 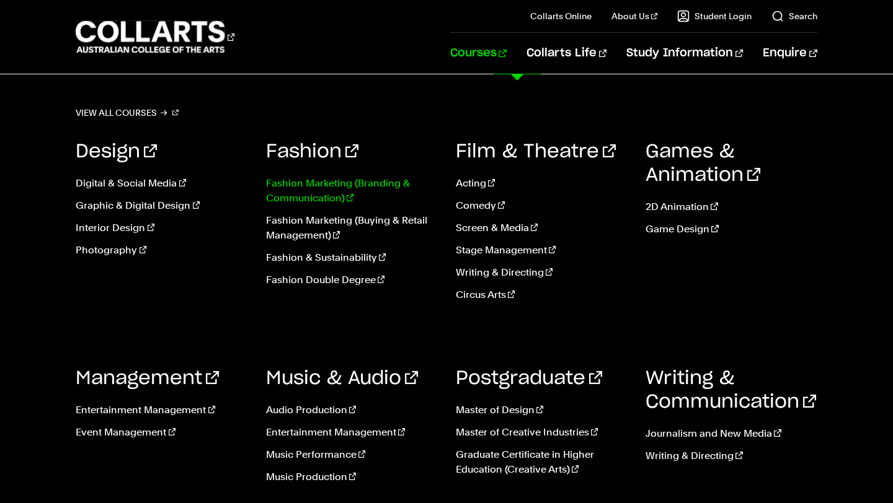 What do you see at coordinates (634, 16) in the screenshot?
I see `a: About Us` at bounding box center [634, 16].